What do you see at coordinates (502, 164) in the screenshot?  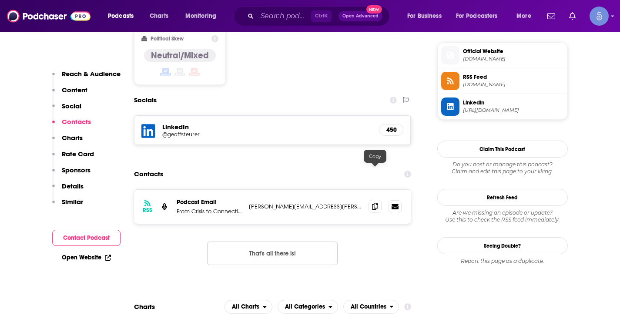 I see `span: Do you host or manage this podcast?` at bounding box center [502, 164].